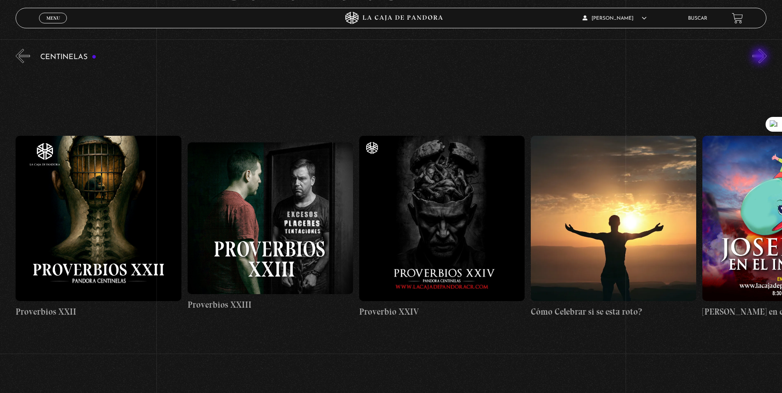 The width and height of the screenshot is (782, 393). Describe the element at coordinates (737, 18) in the screenshot. I see `a: View your shopping cart` at that location.